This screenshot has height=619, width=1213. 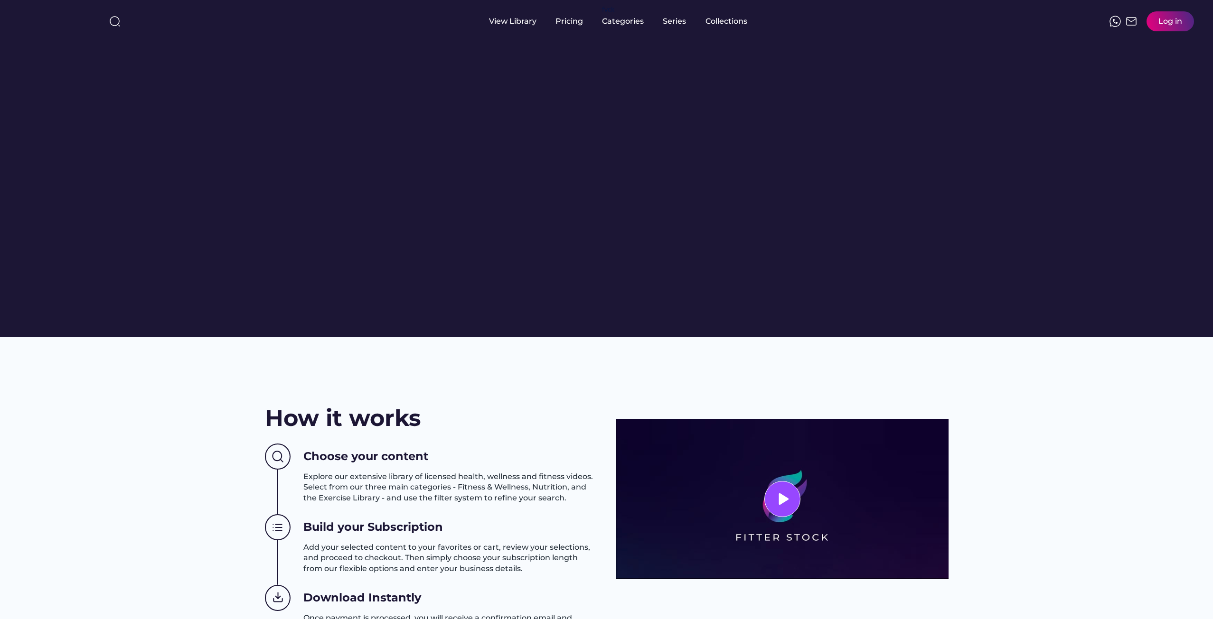 What do you see at coordinates (608, 9) in the screenshot?
I see `div: fvck` at bounding box center [608, 9].